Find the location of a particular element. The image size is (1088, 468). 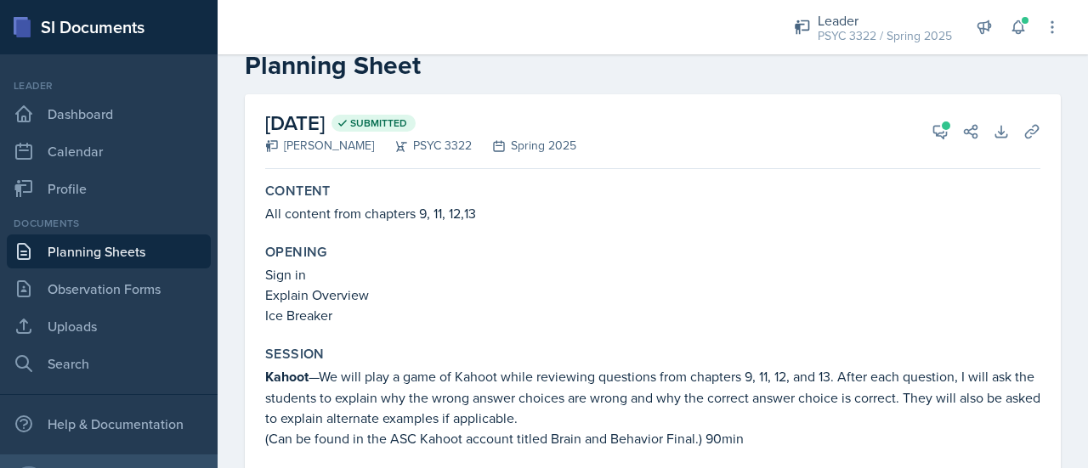

p: All content from chapters 9, 11, 12,13 is located at coordinates (653, 213).